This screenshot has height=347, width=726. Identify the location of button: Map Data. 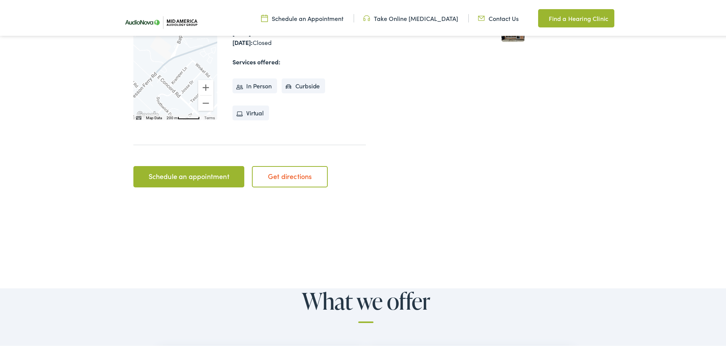
(154, 117).